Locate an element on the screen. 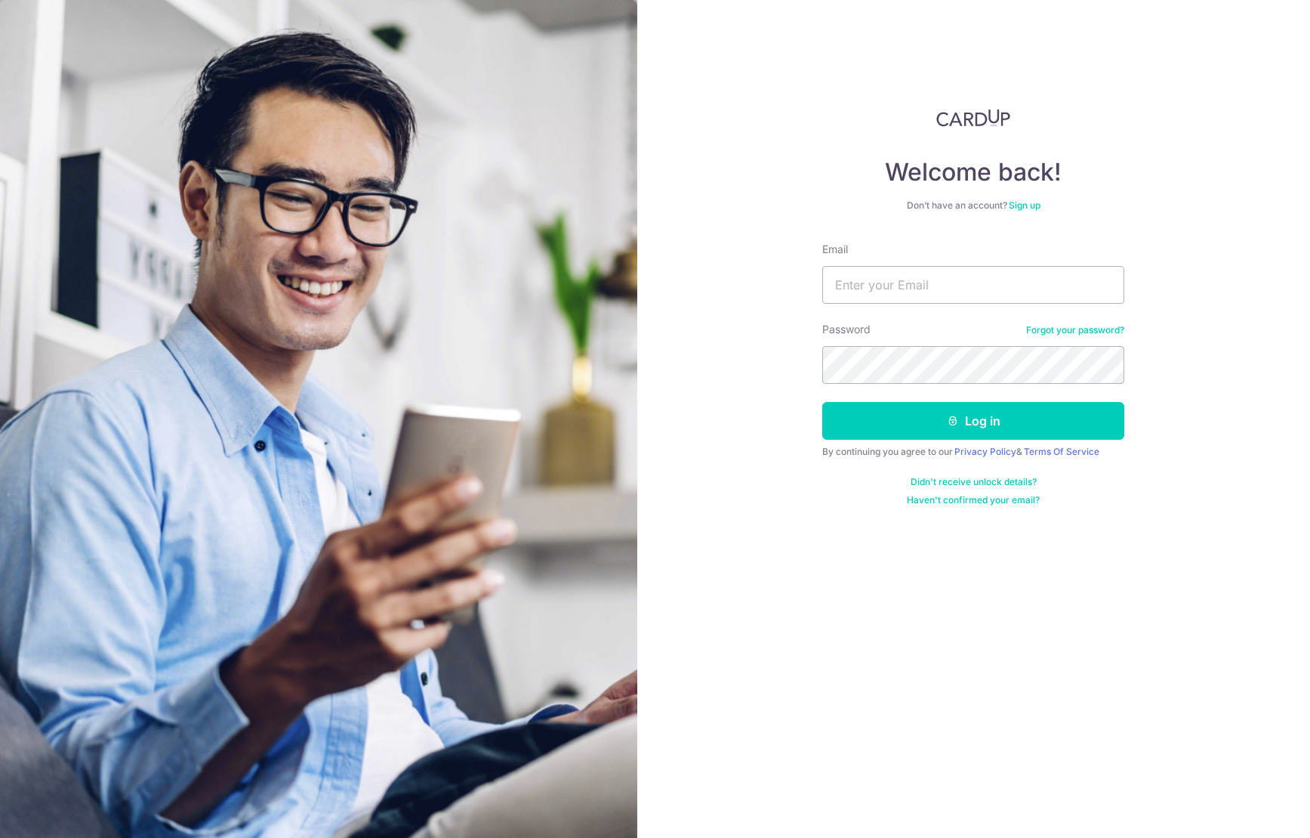  a: Terms Of Service is located at coordinates (1062, 451).